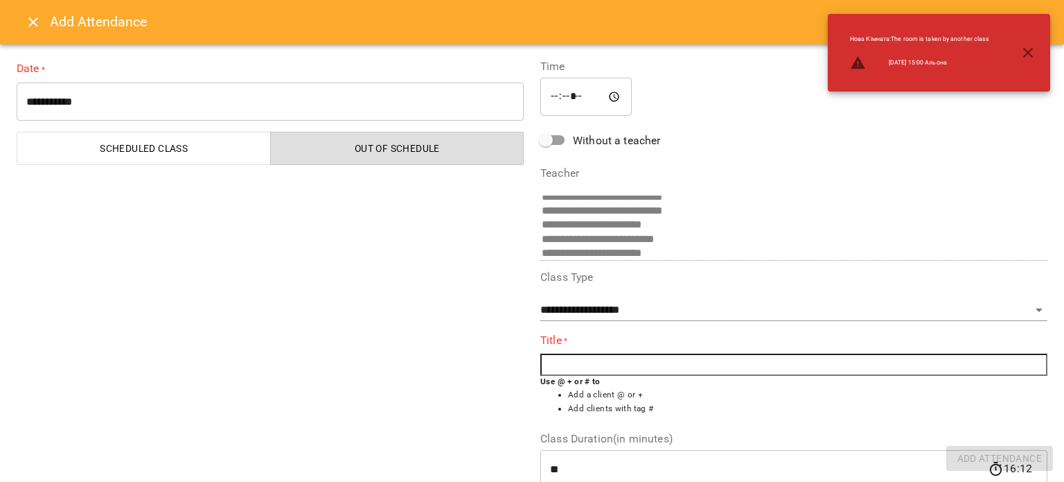 Image resolution: width=1064 pixels, height=482 pixels. I want to click on label: Class Duration(in minutes), so click(794, 439).